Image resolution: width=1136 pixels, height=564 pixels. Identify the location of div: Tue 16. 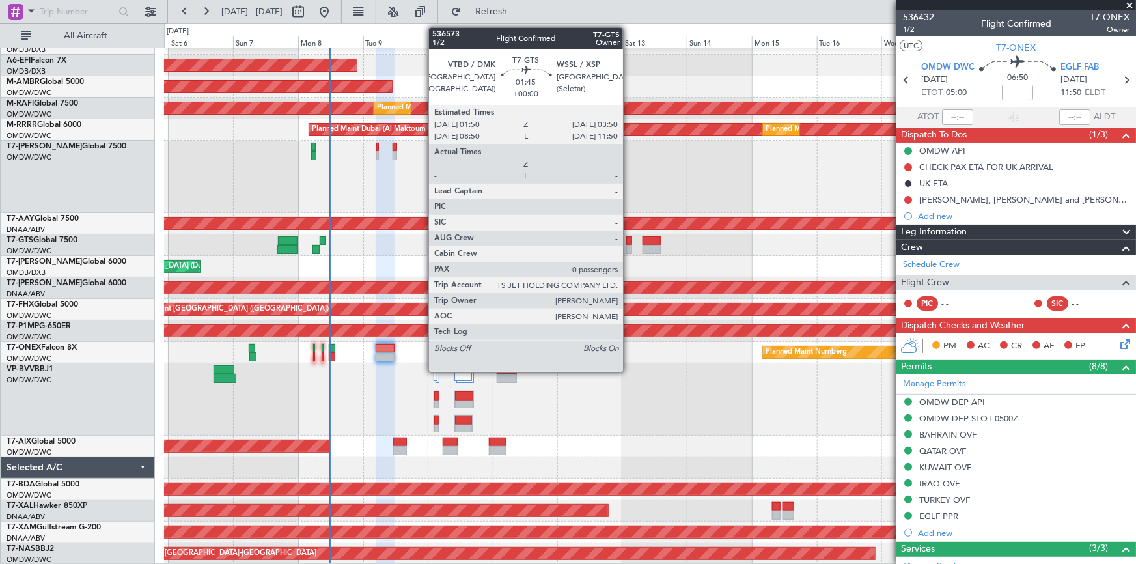
(849, 42).